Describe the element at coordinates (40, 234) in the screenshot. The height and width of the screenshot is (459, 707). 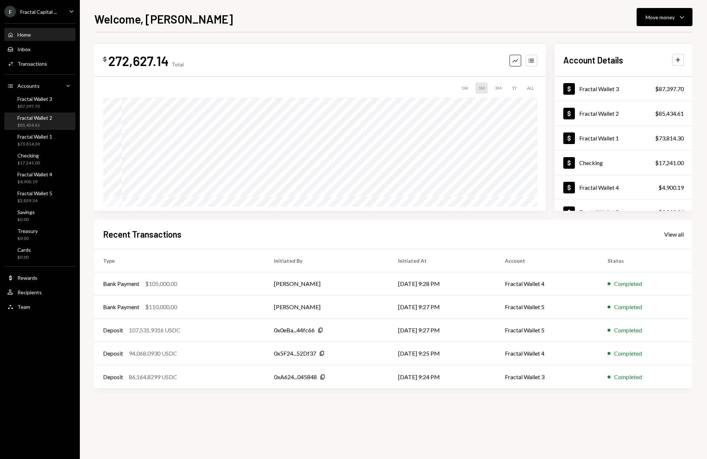
I see `a: Treasury$0.00` at that location.